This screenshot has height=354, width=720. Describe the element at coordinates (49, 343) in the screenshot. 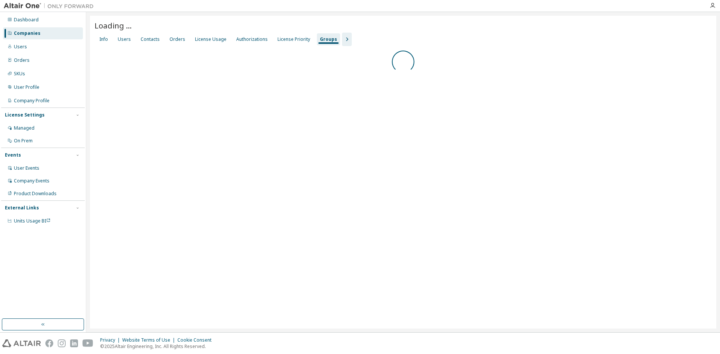

I see `img: facebook.svg` at that location.